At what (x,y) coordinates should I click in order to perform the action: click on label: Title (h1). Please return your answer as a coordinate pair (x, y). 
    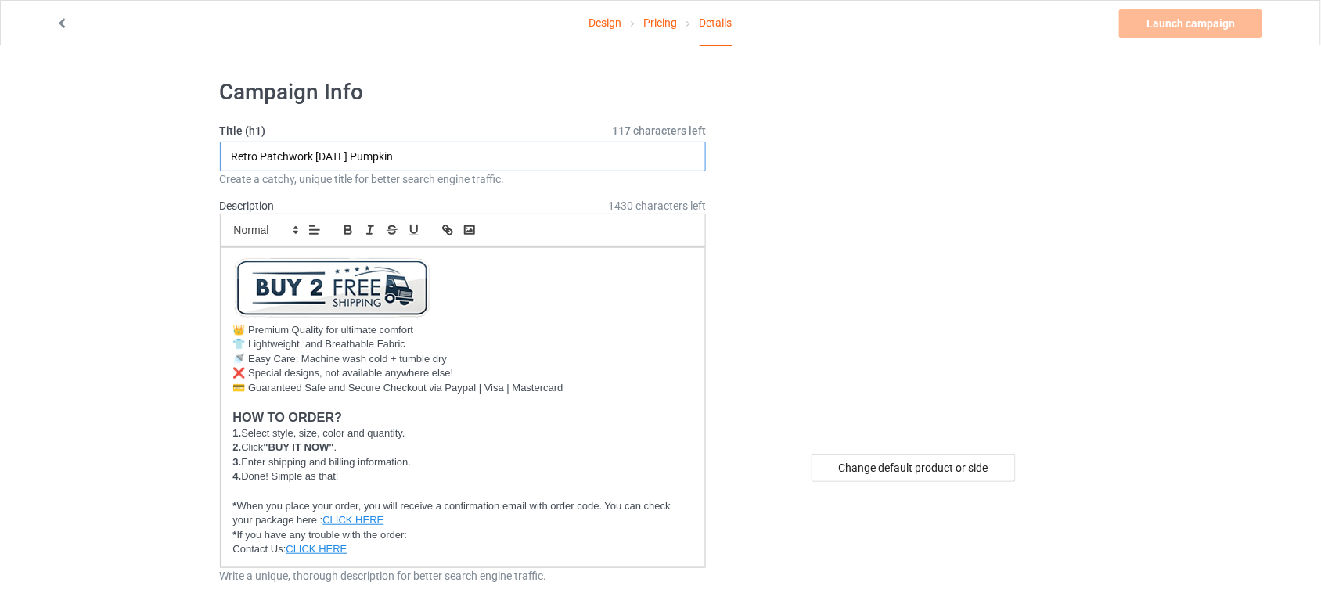
    Looking at the image, I should click on (463, 131).